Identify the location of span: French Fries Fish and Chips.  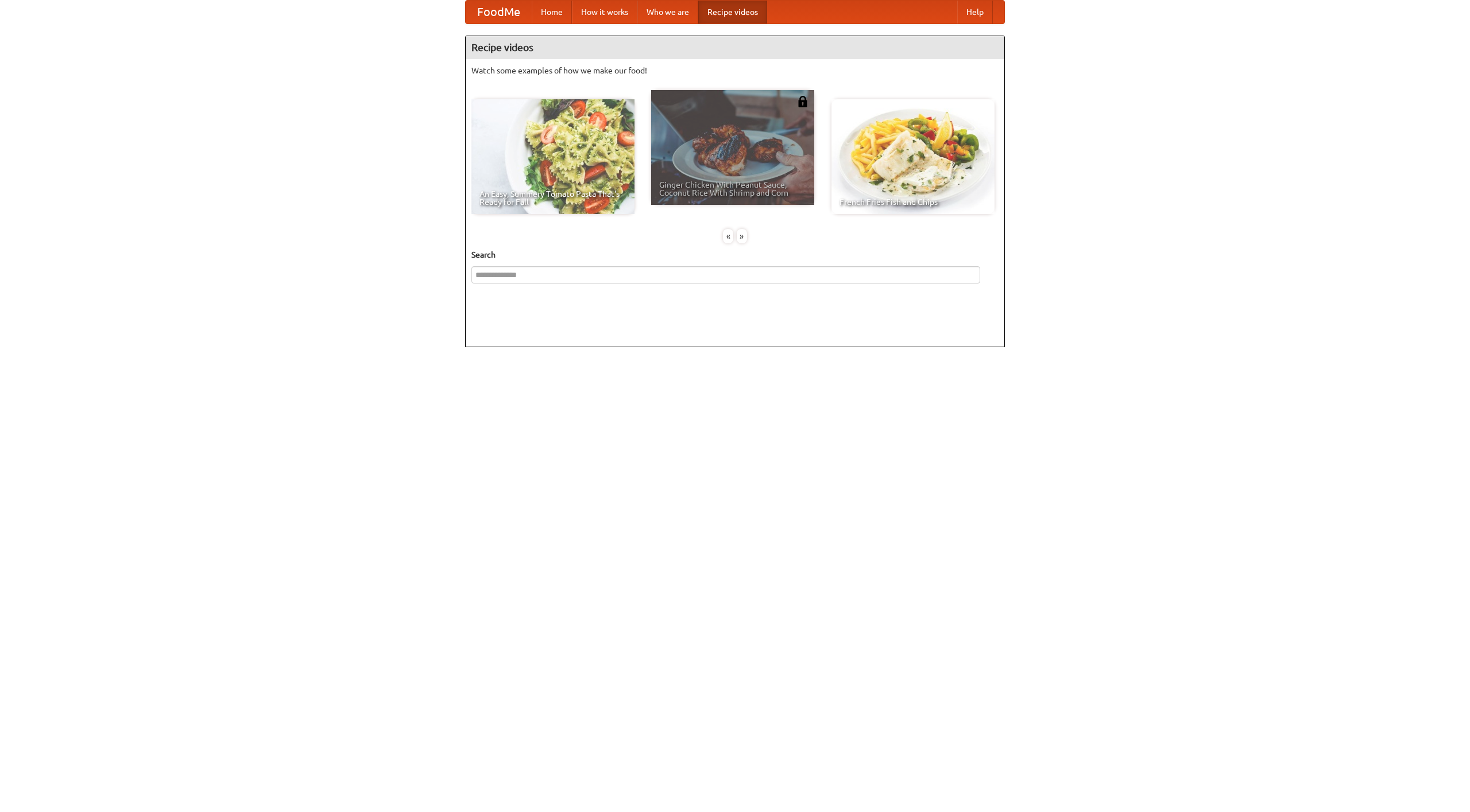
(912, 203).